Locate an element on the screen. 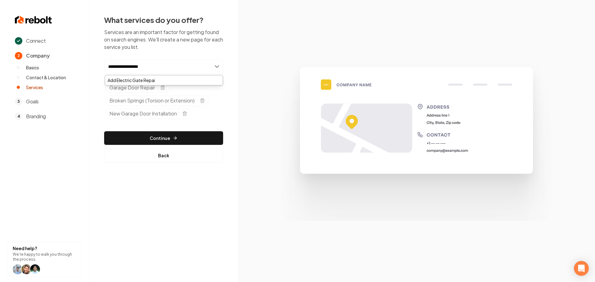 The image size is (595, 282). span: Goals is located at coordinates (32, 102).